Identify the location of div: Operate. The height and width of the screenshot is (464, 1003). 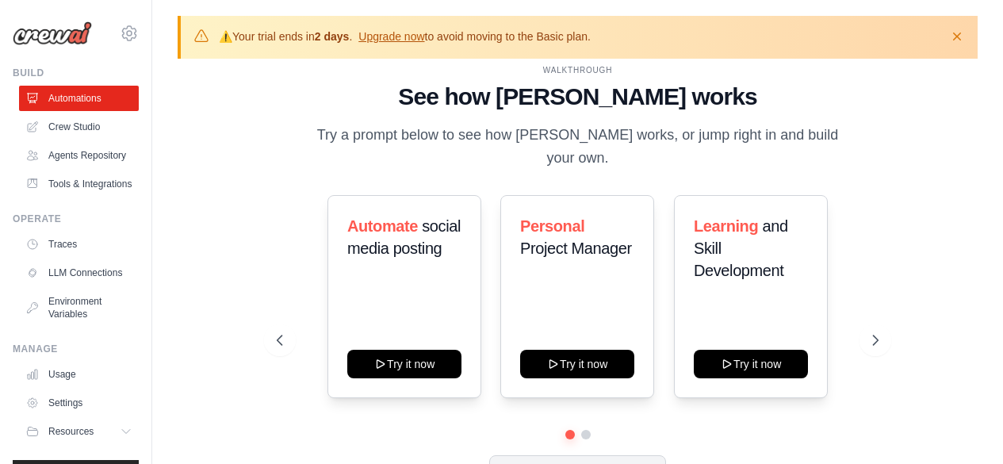
(75, 219).